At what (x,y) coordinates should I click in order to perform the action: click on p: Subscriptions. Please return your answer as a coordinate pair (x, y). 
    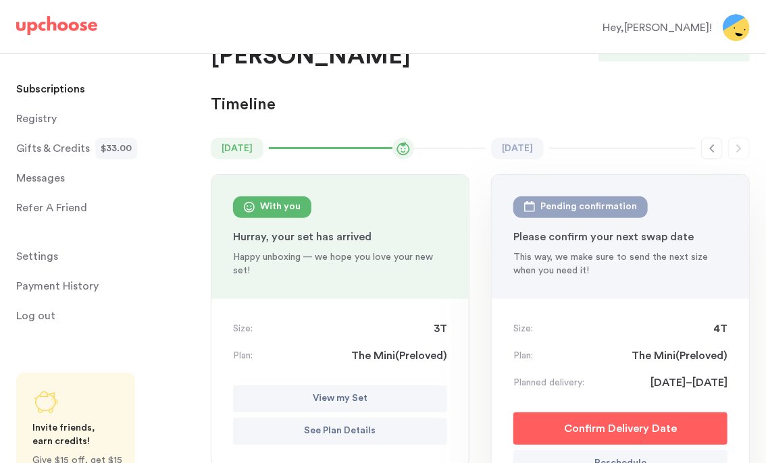
    Looking at the image, I should click on (51, 89).